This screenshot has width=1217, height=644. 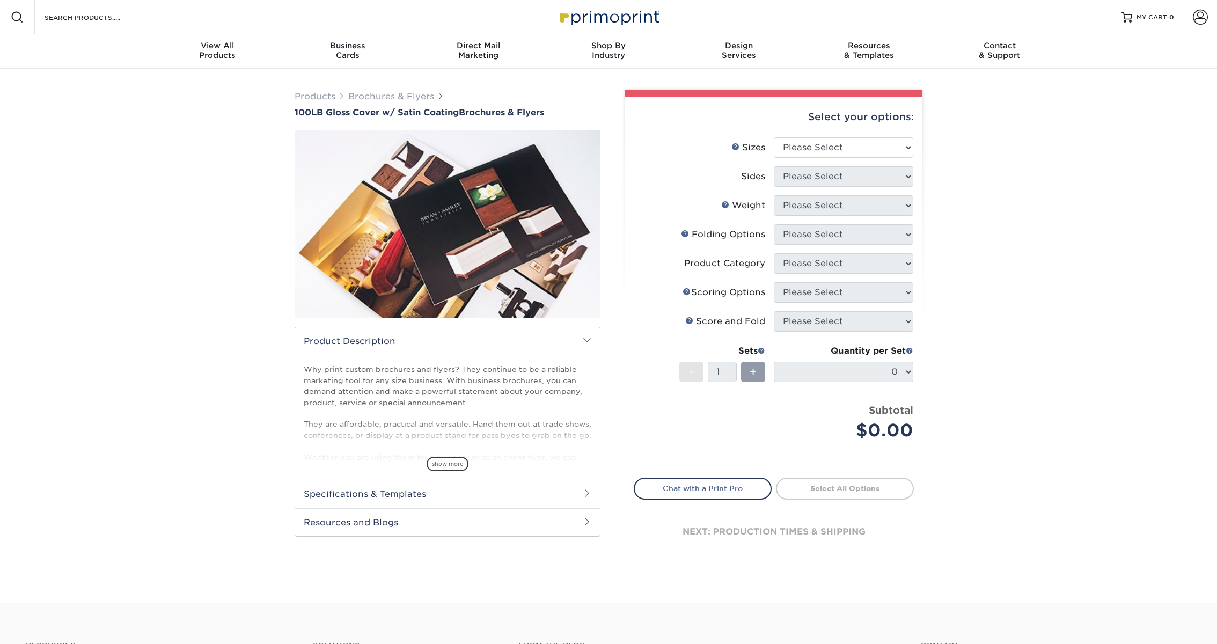 What do you see at coordinates (703, 488) in the screenshot?
I see `a: Chat with a Print Pro` at bounding box center [703, 488].